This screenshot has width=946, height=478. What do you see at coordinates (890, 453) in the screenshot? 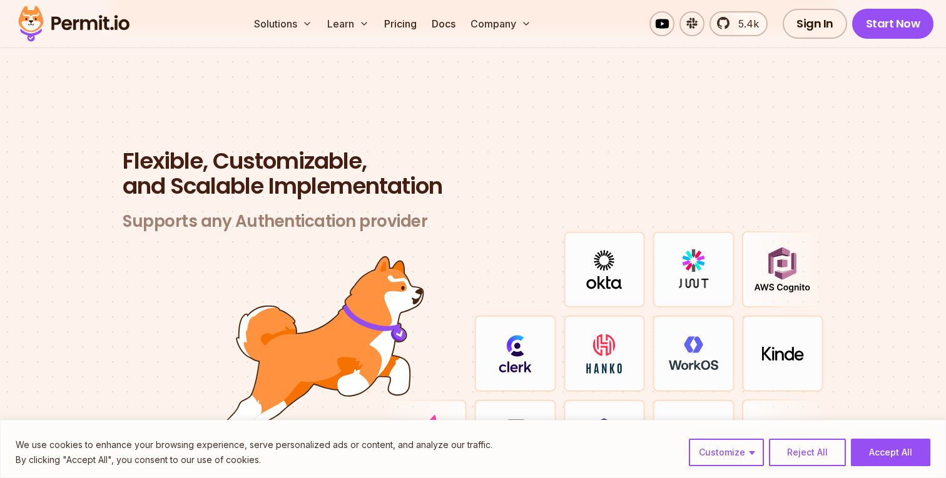
I see `button: Accept All` at bounding box center [890, 453].